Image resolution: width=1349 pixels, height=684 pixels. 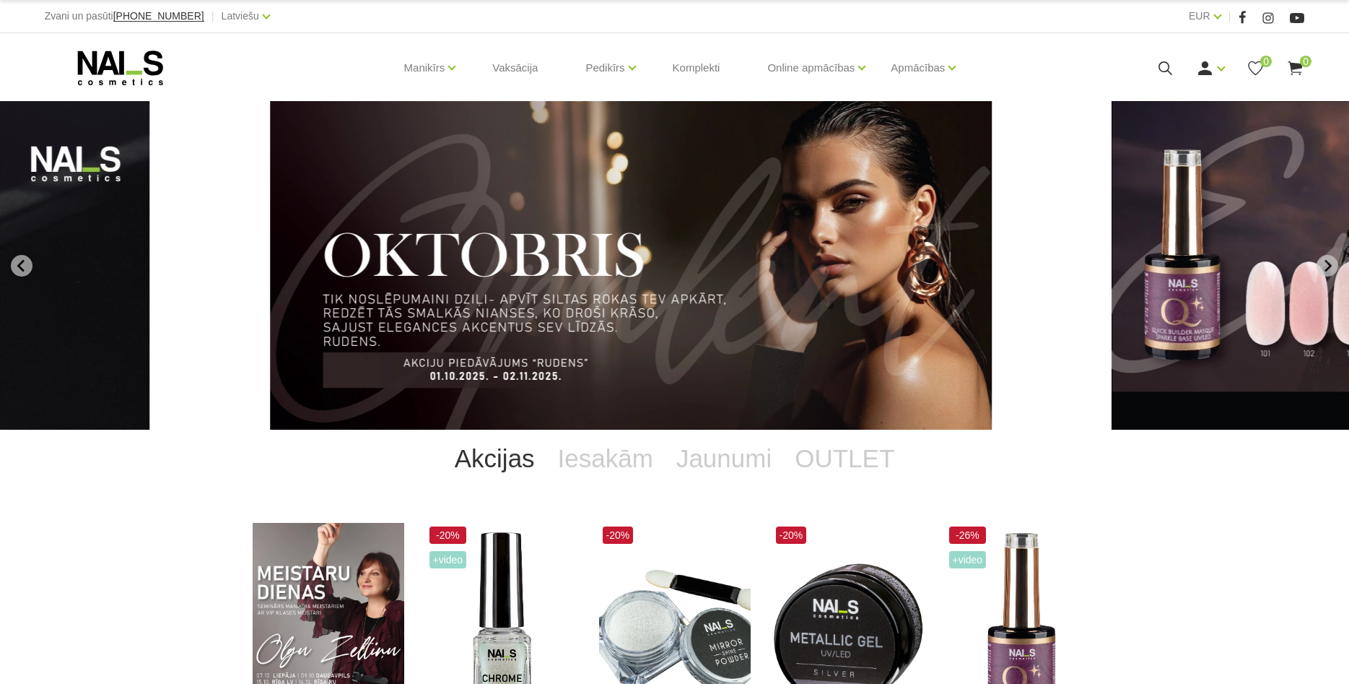 What do you see at coordinates (968, 535) in the screenshot?
I see `span: -26%` at bounding box center [968, 535].